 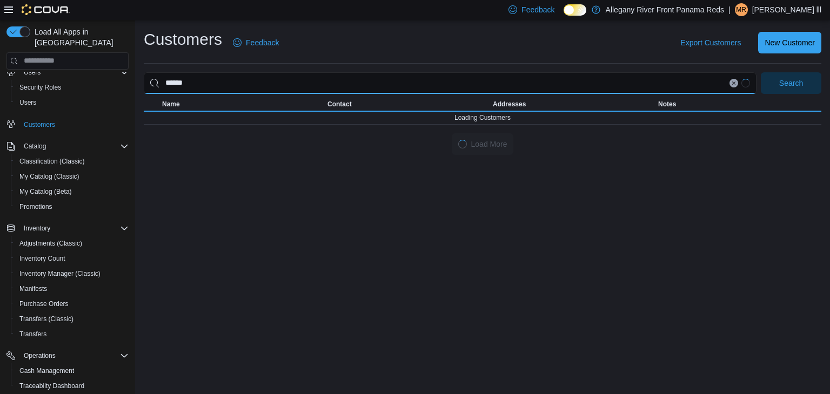 I want to click on button: Inventory Manager (Classic), so click(x=72, y=274).